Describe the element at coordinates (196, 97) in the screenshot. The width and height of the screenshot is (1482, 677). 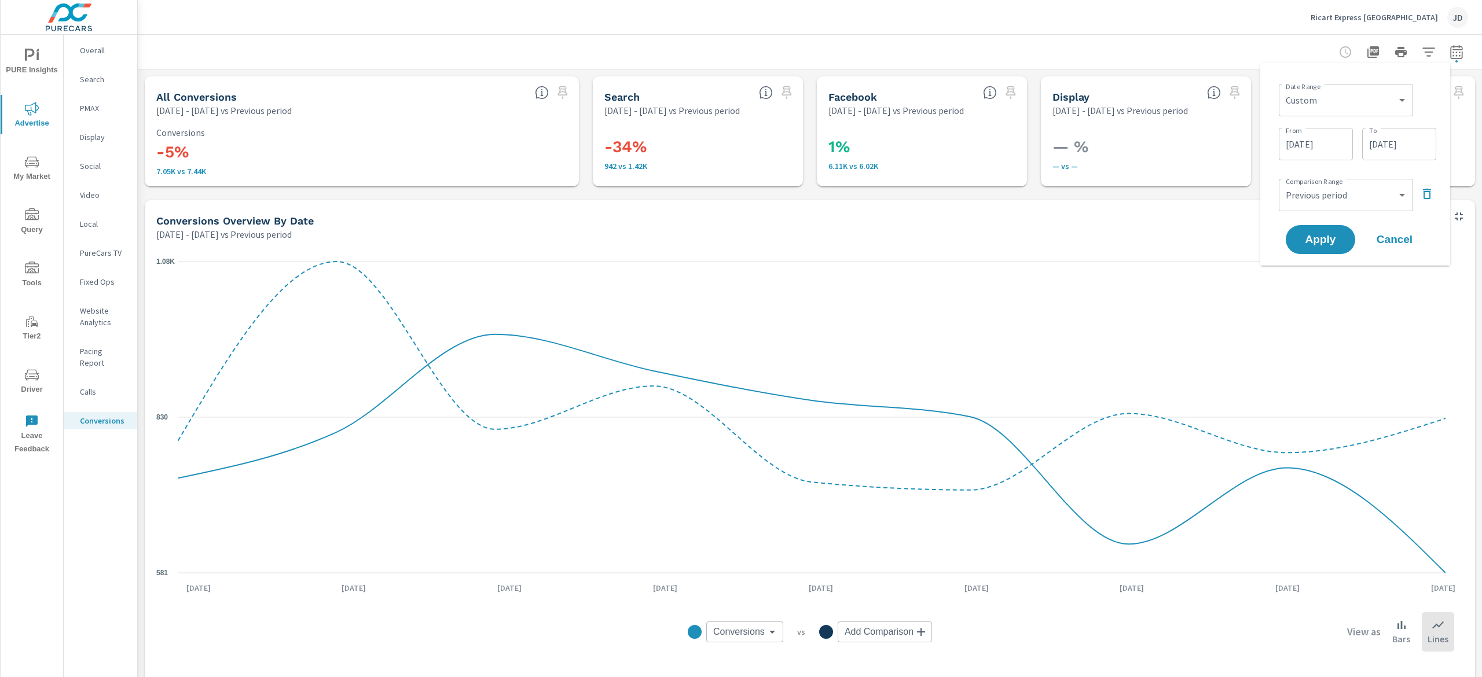
I see `h5: All Conversions` at that location.